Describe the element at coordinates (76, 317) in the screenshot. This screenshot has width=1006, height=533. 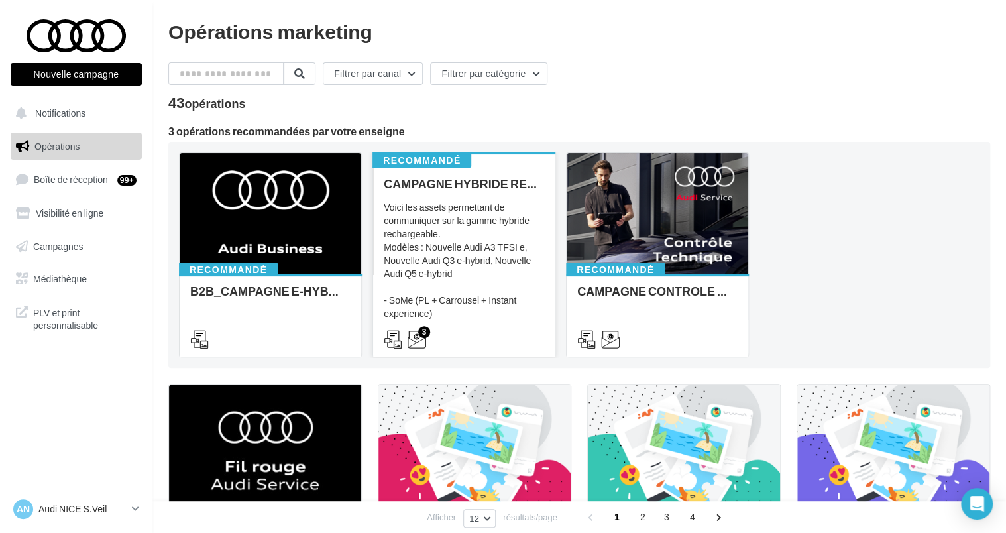
I see `a: PLV et print personnalisable` at that location.